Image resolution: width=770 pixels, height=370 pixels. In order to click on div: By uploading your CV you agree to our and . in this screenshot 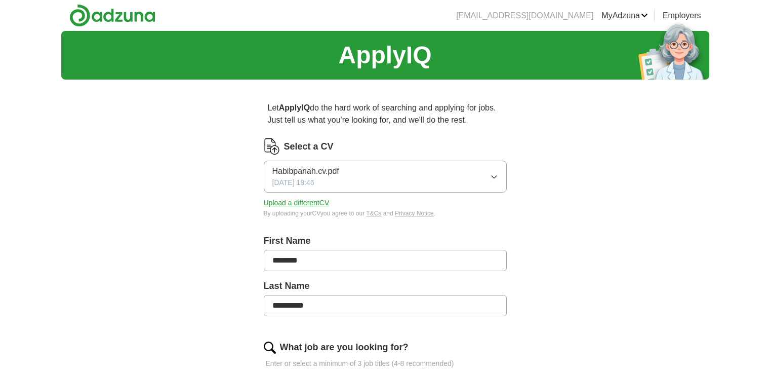, I will do `click(385, 213)`.